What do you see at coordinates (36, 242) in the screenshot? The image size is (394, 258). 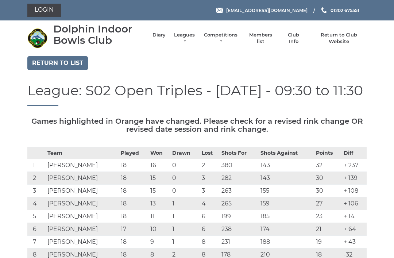 I see `td: 7` at bounding box center [36, 242].